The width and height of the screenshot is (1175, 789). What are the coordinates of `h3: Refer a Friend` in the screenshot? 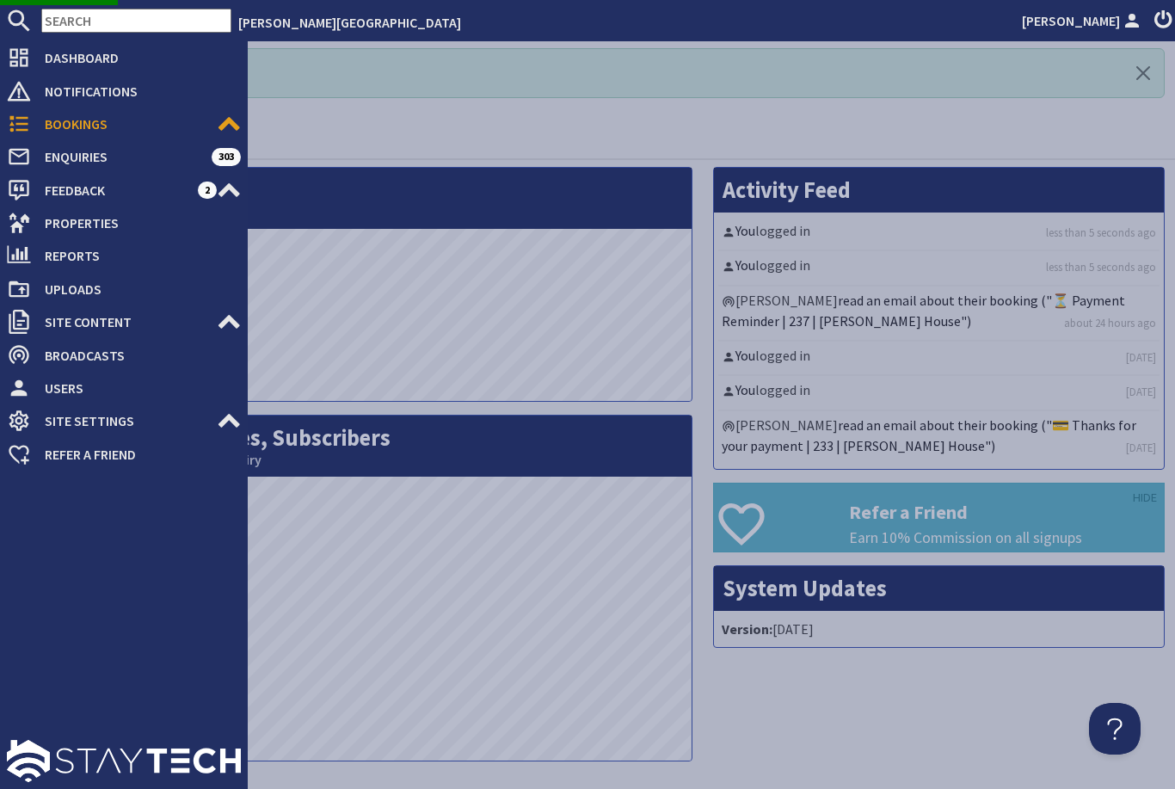 It's located at (1006, 512).